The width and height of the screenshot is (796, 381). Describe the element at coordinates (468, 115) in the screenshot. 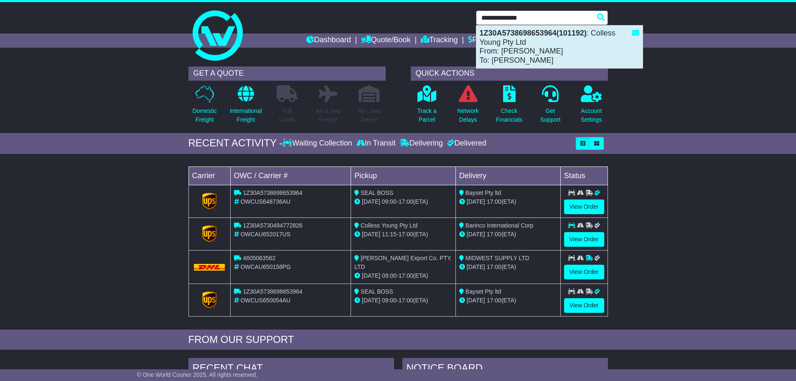

I see `p: Network Delays` at that location.